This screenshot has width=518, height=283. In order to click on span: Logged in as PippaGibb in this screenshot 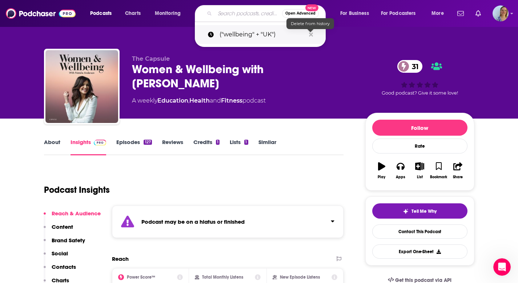, I will do `click(501, 13)`.